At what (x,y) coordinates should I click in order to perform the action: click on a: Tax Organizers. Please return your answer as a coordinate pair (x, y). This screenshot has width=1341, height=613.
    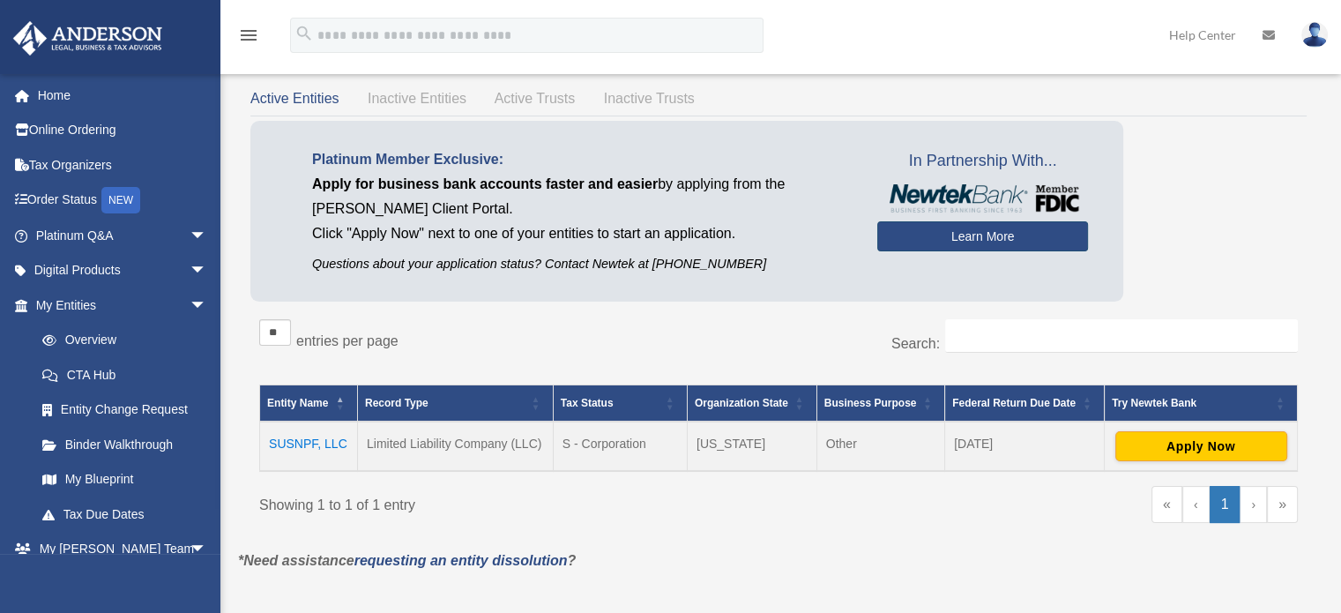
    Looking at the image, I should click on (123, 165).